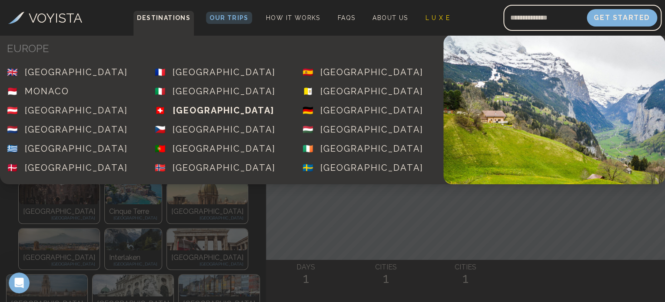 Image resolution: width=665 pixels, height=302 pixels. I want to click on span: L U X E, so click(437, 18).